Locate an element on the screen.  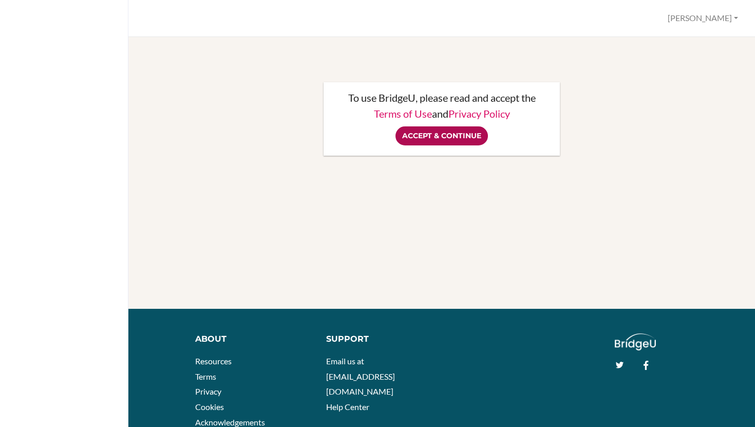
p: and is located at coordinates (441, 113).